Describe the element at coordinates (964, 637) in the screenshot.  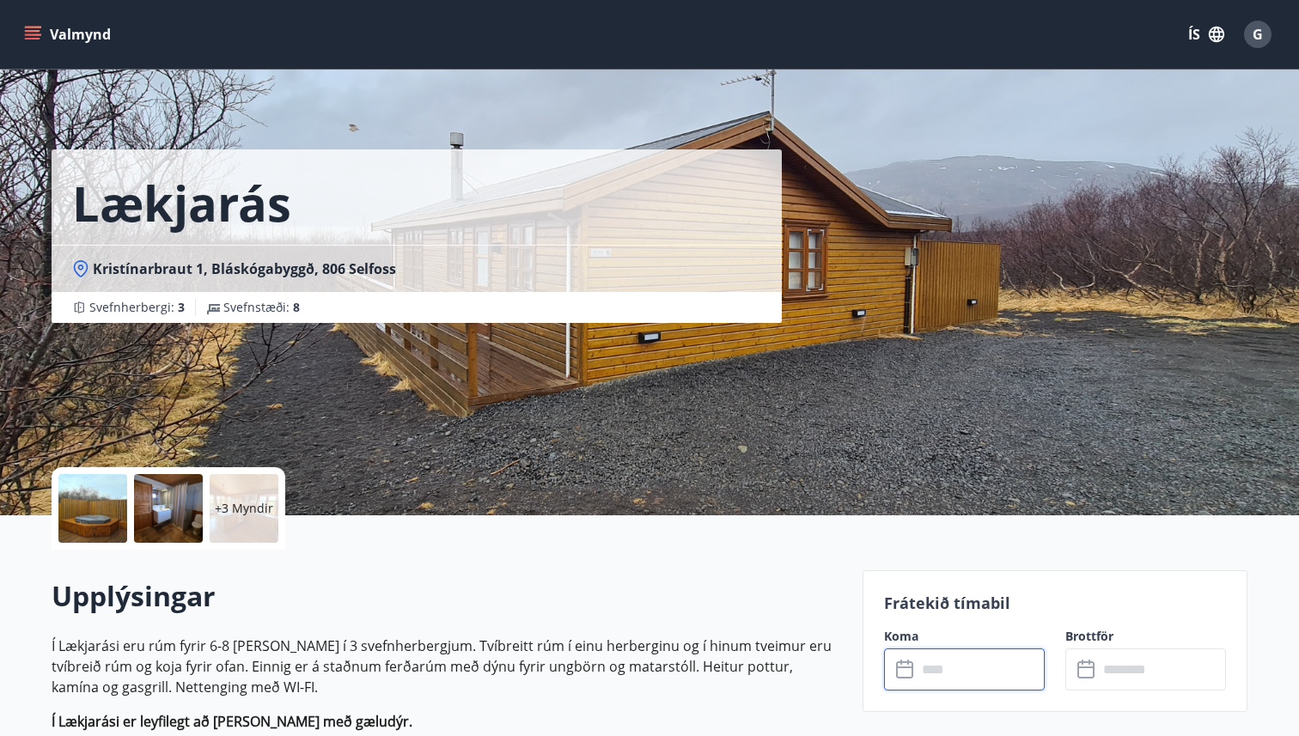
I see `label: Koma` at that location.